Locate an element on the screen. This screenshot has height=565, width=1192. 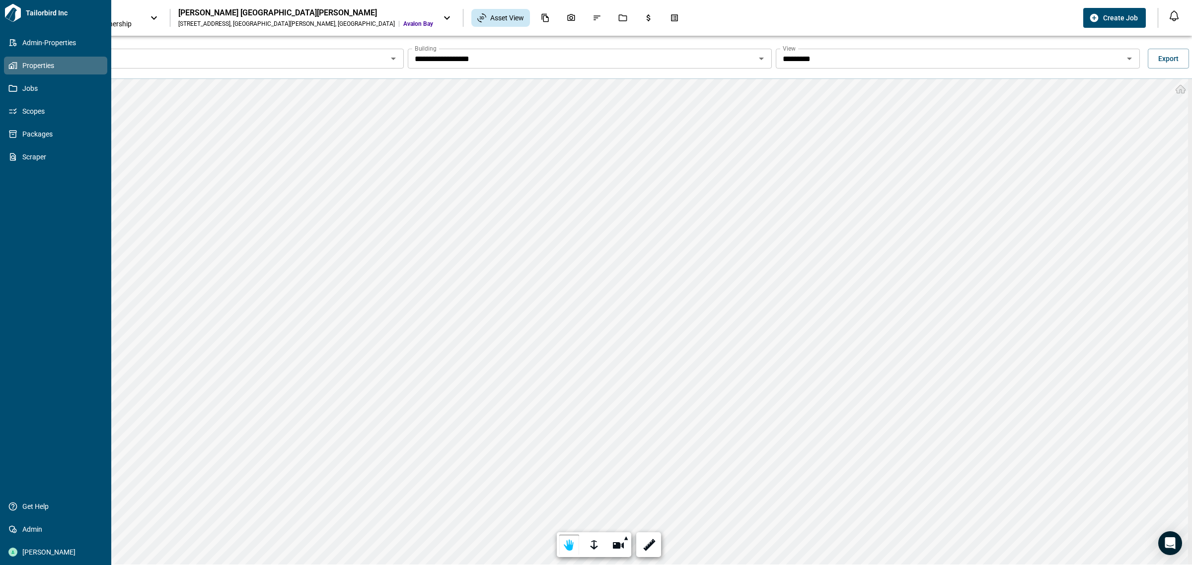
div: Issues & Info is located at coordinates (597, 18).